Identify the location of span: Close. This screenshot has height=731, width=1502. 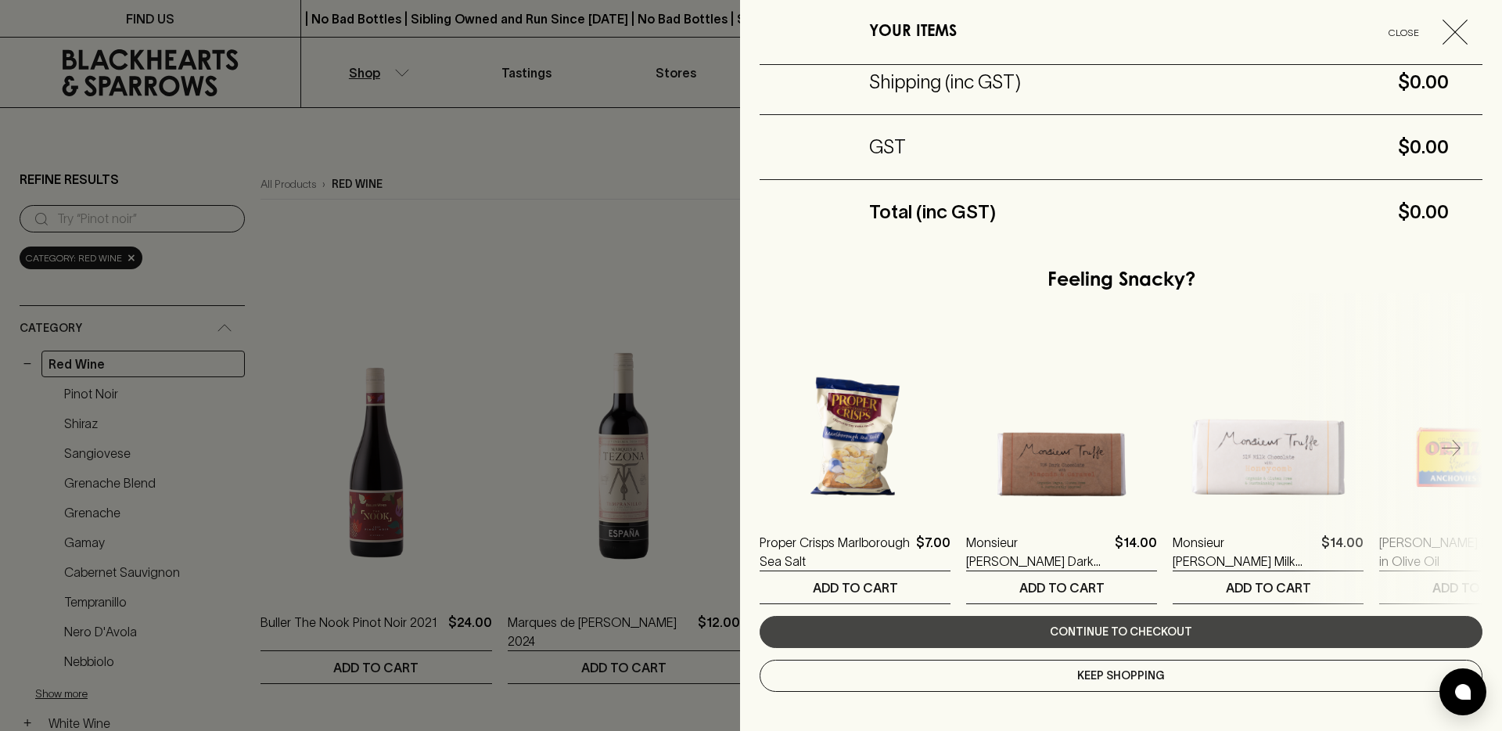
(1404, 32).